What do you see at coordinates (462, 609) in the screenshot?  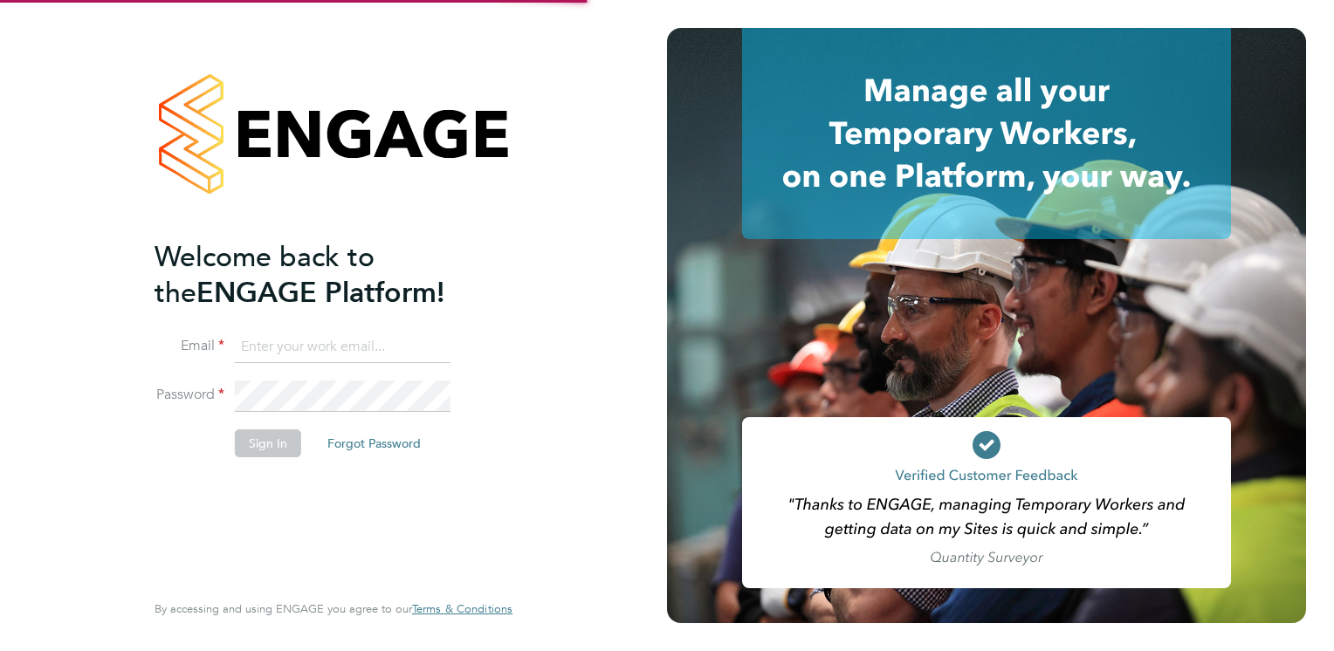 I see `span: Terms & Conditions` at bounding box center [462, 609].